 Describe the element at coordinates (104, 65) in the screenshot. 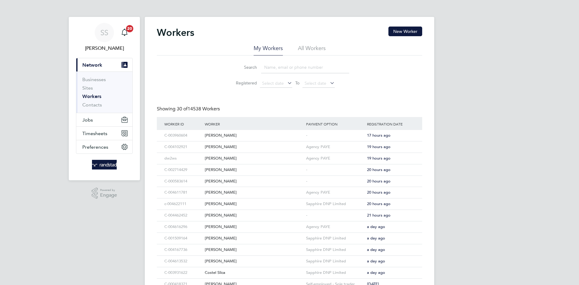

I see `button: Network` at that location.